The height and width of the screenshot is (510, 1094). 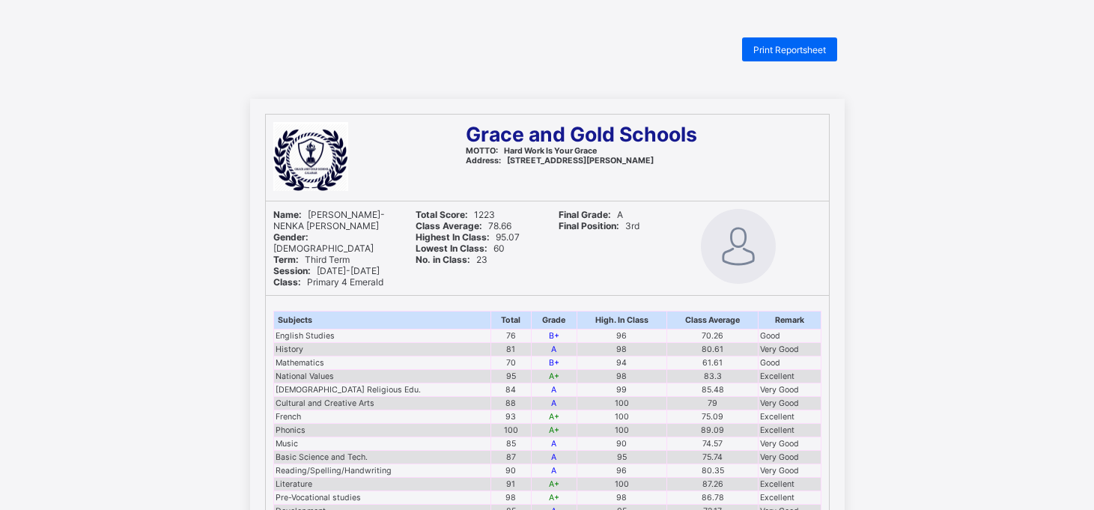 What do you see at coordinates (510, 320) in the screenshot?
I see `th: Total` at bounding box center [510, 320].